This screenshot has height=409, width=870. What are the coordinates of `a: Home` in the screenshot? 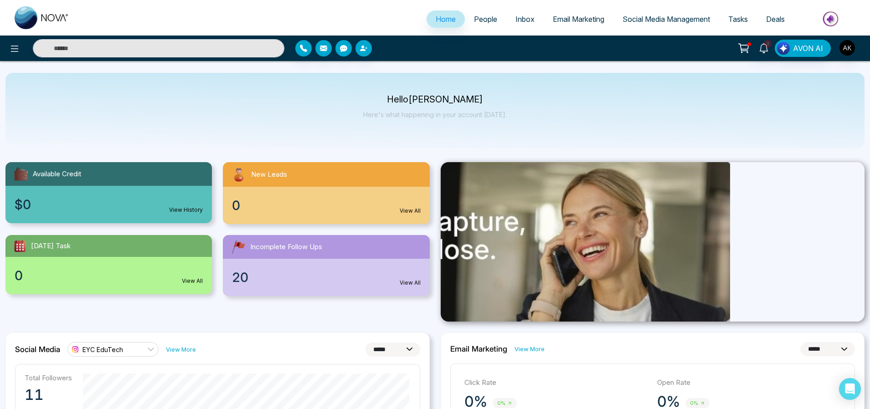 It's located at (446, 19).